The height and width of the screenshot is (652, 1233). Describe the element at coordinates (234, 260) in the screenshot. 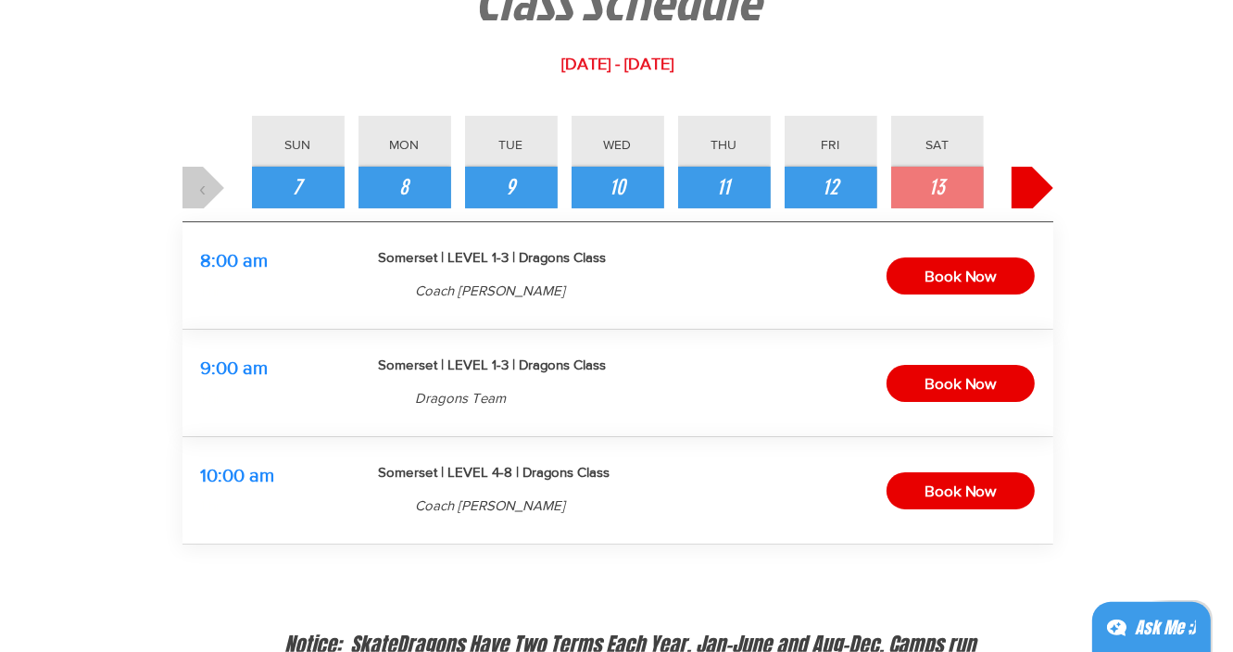

I see `span: 8:00 am` at that location.